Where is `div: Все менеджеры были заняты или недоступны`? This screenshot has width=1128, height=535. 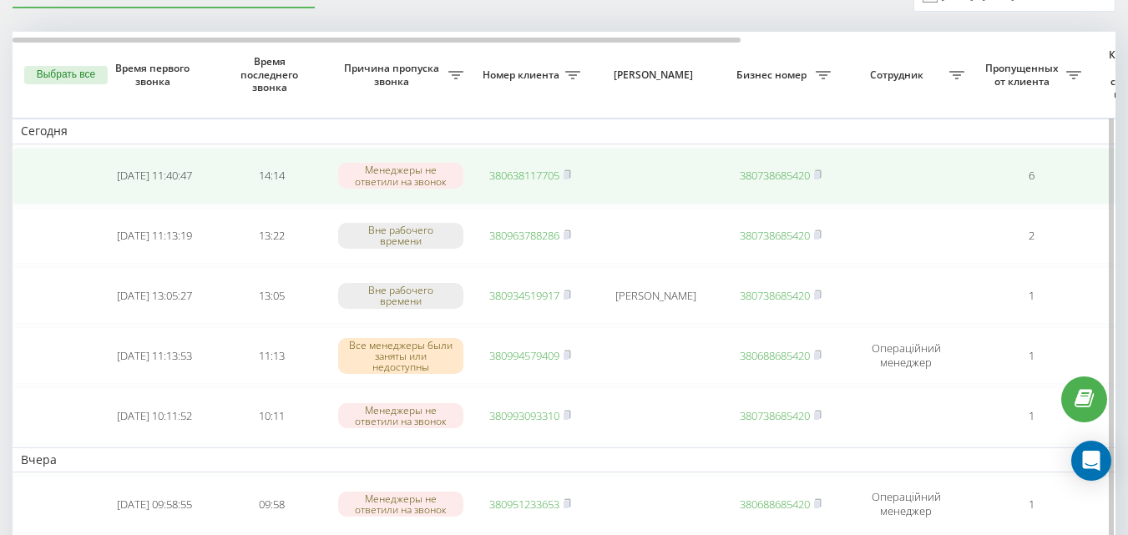 div: Все менеджеры были заняты или недоступны is located at coordinates (401, 357).